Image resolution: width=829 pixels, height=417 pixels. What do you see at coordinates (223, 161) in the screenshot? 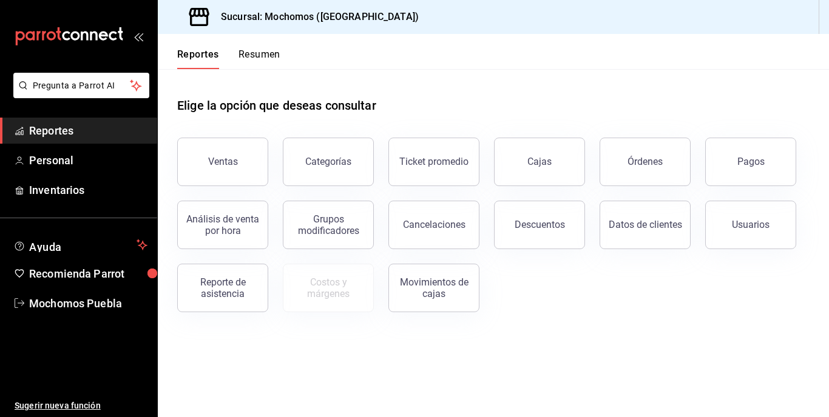
I see `div: Ventas` at bounding box center [223, 161].